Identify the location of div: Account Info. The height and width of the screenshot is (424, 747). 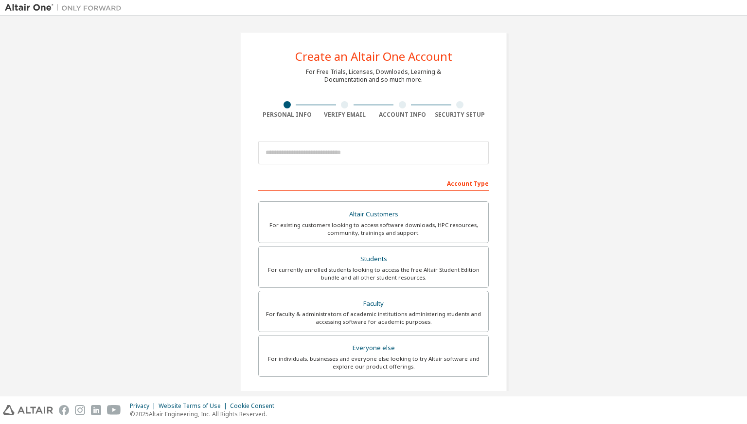
(402, 115).